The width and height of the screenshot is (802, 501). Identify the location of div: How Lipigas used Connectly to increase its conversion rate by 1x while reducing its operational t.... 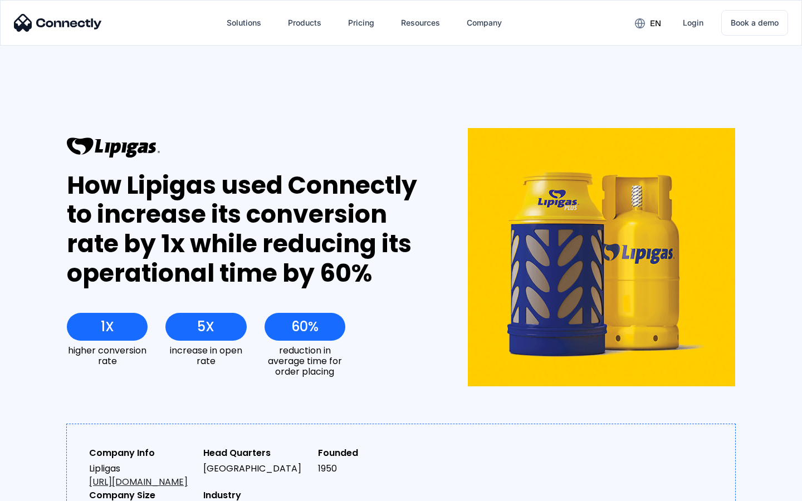
(247, 229).